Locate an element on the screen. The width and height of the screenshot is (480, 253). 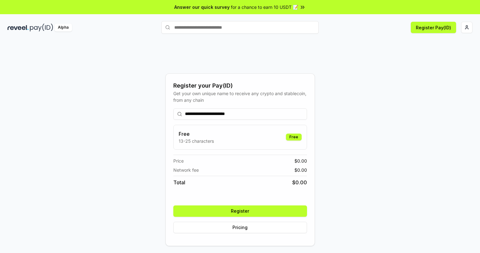
div: Alpha is located at coordinates (63, 27).